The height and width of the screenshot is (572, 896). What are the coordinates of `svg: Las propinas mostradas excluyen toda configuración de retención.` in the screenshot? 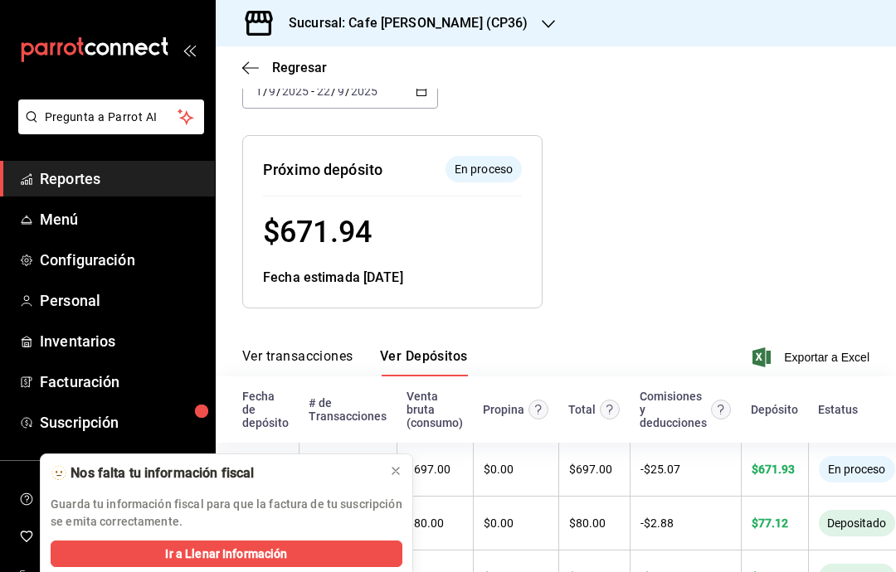 It's located at (538, 410).